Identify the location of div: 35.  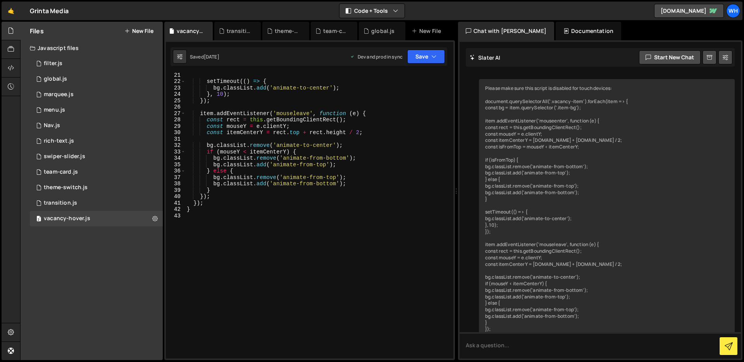
(175, 165).